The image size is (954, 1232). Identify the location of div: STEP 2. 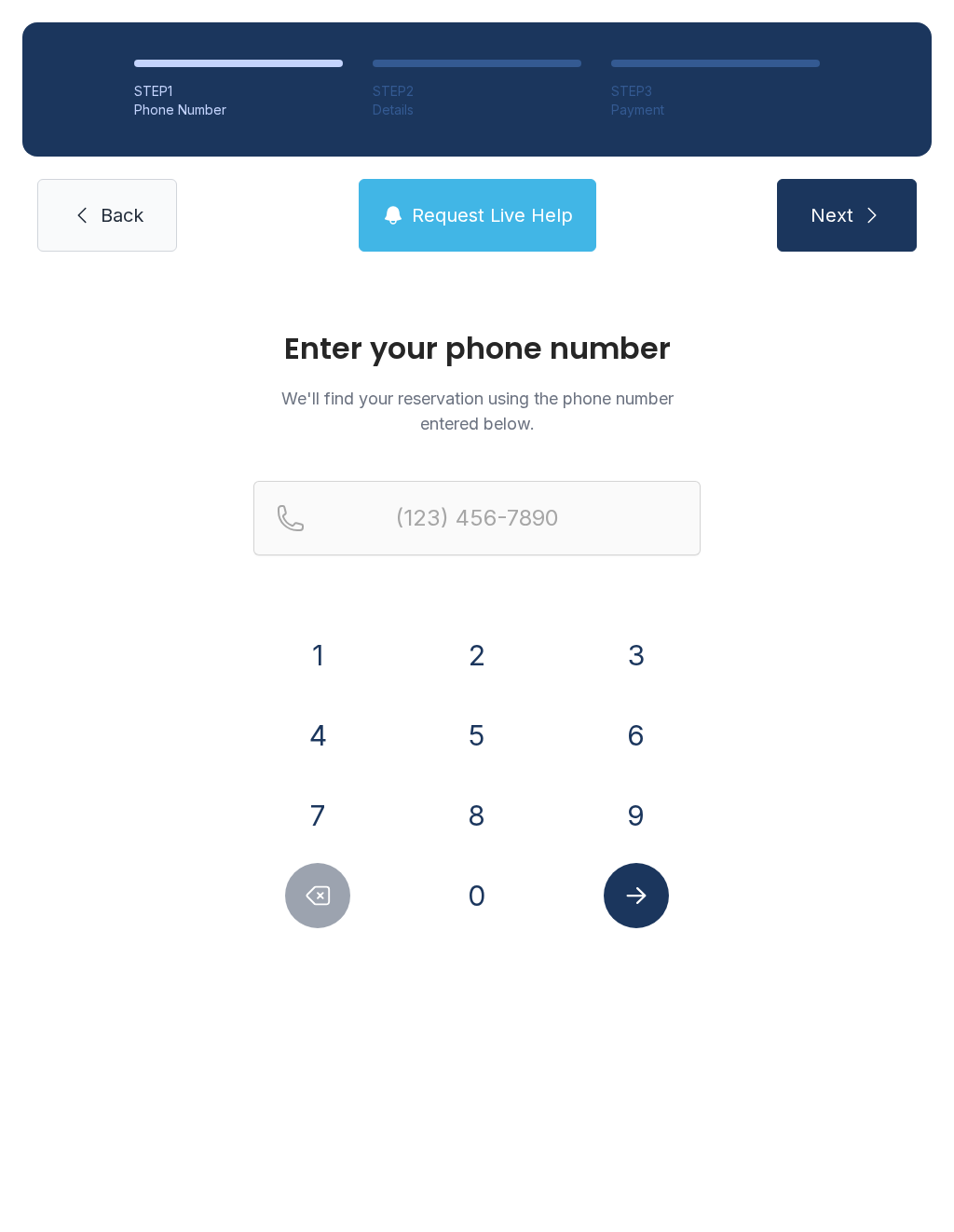
(477, 91).